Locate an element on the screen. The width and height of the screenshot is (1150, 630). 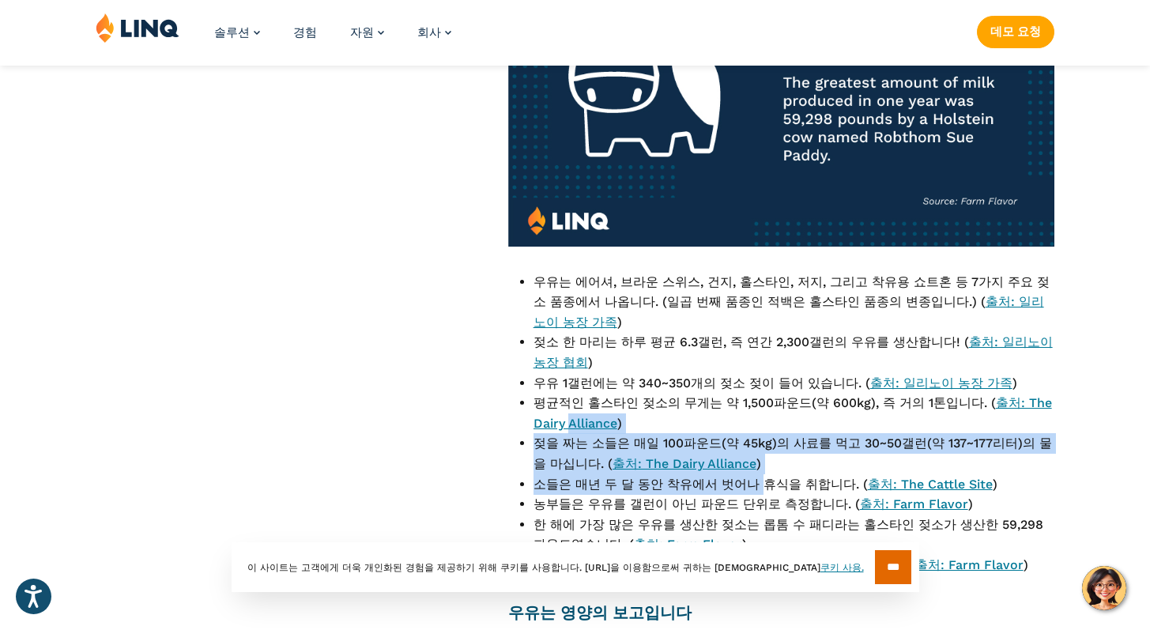
font: 쿠키 사용. is located at coordinates (842, 568).